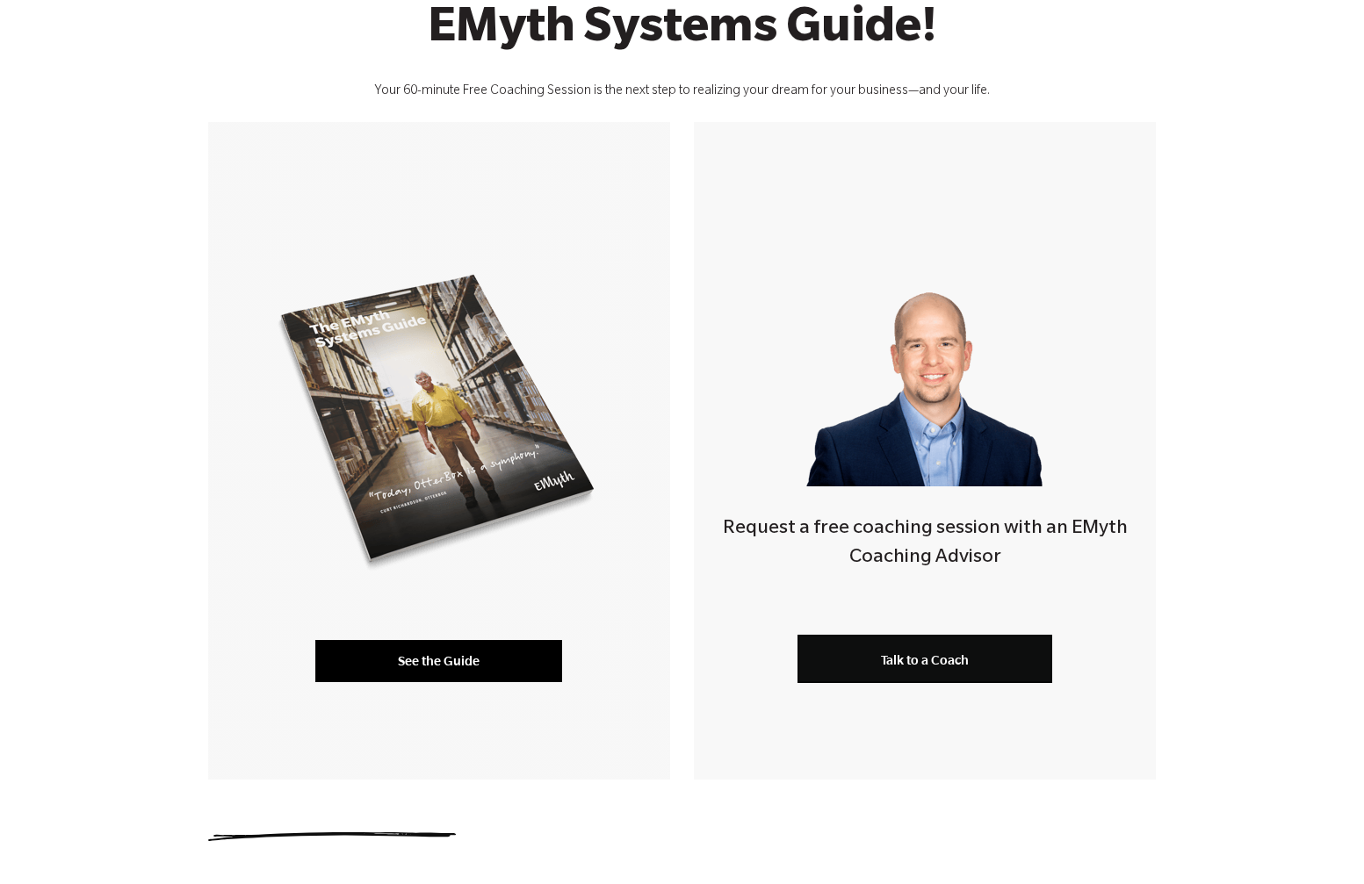 This screenshot has height=884, width=1364. Describe the element at coordinates (925, 659) in the screenshot. I see `span: Talk to a Coach` at that location.